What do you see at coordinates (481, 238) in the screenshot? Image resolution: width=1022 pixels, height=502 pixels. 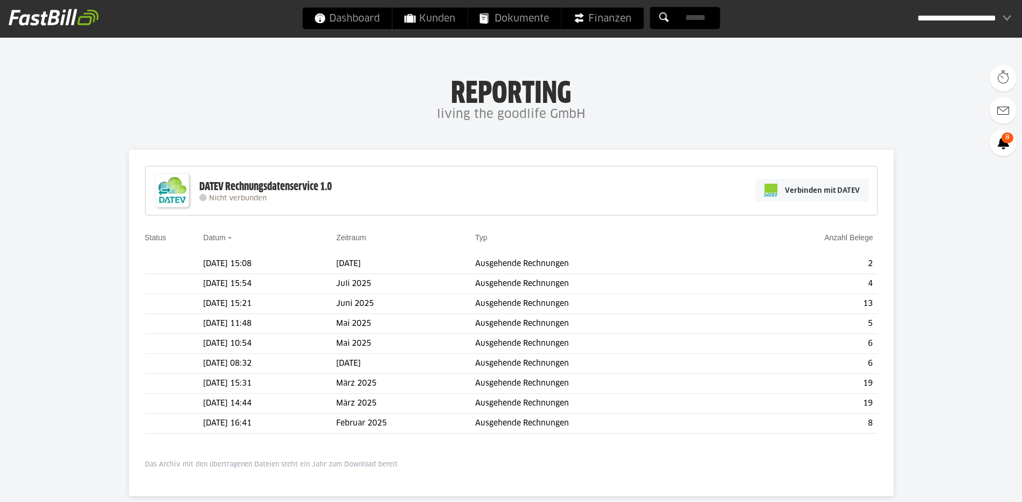 I see `a: Typ` at bounding box center [481, 238].